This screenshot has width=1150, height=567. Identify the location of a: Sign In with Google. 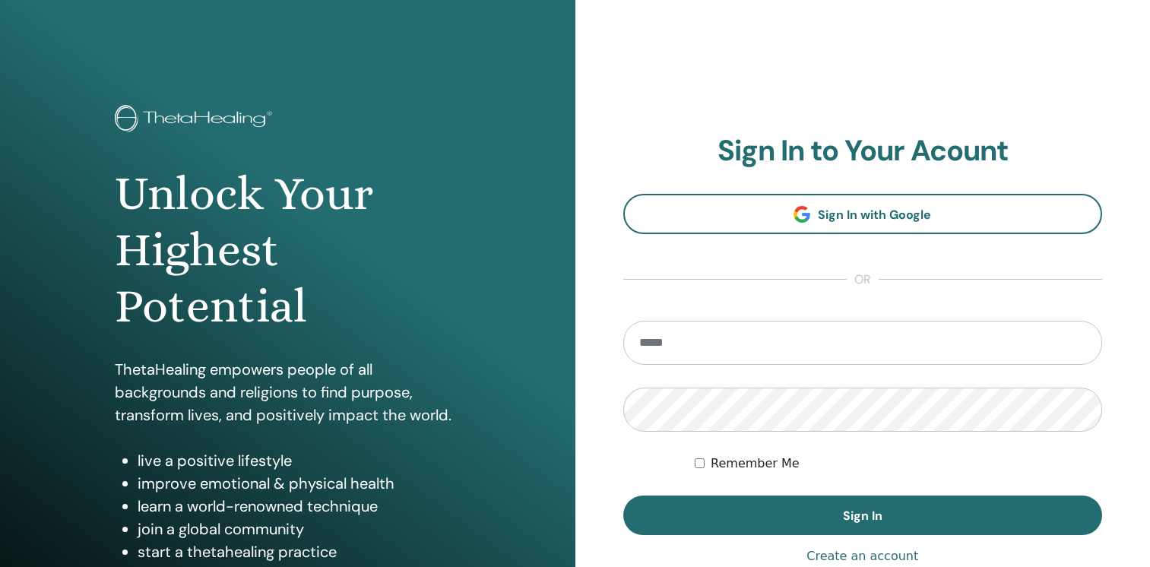
(863, 214).